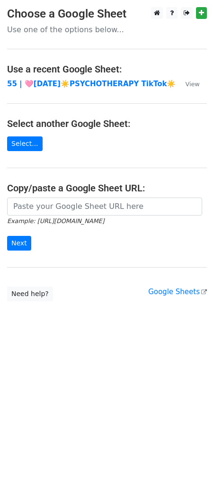 The image size is (214, 504). I want to click on h4: Select another Google Sheet:, so click(107, 124).